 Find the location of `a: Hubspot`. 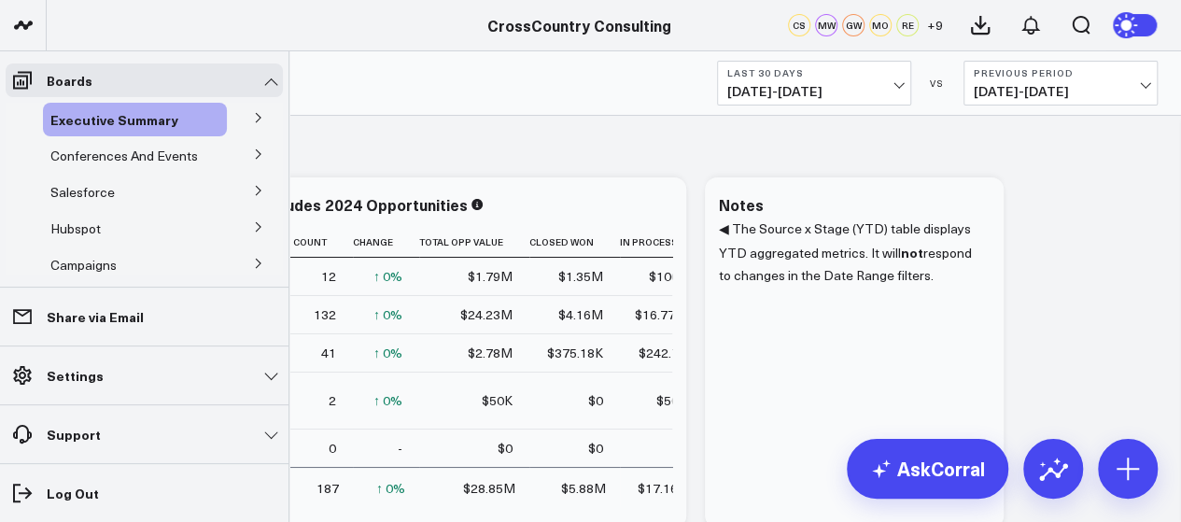

a: Hubspot is located at coordinates (76, 229).